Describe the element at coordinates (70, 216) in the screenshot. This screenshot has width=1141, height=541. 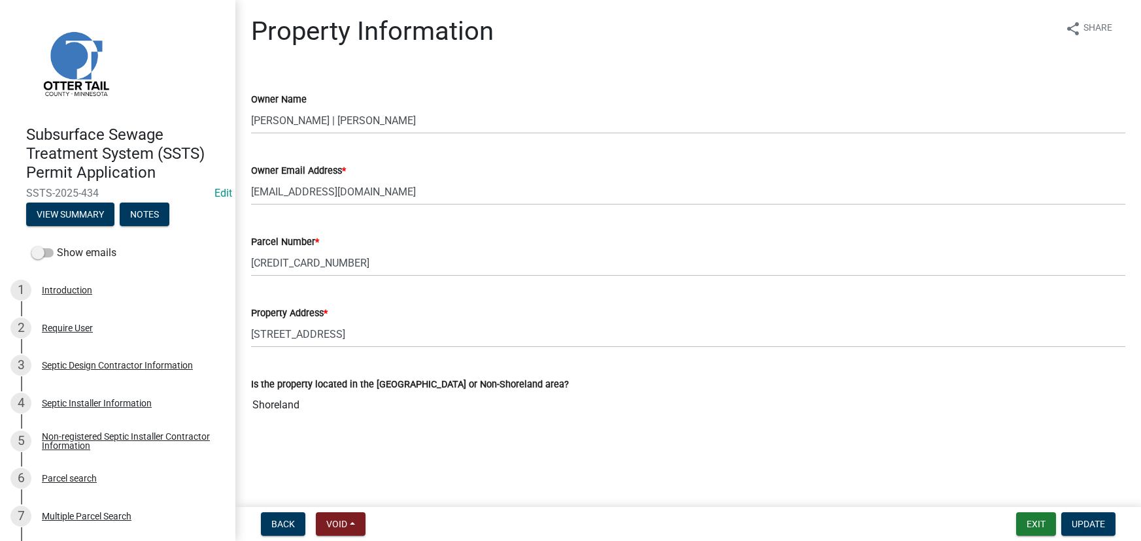
I see `wm-modal-confirm: Summary` at that location.